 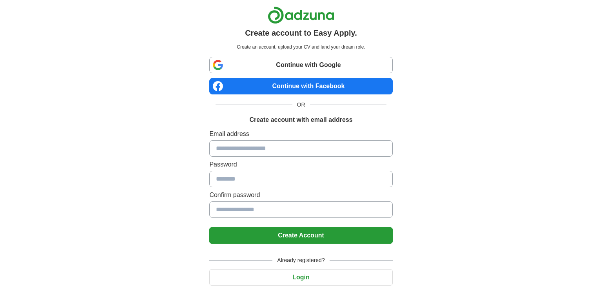 What do you see at coordinates (300, 277) in the screenshot?
I see `button: Login` at bounding box center [300, 277].